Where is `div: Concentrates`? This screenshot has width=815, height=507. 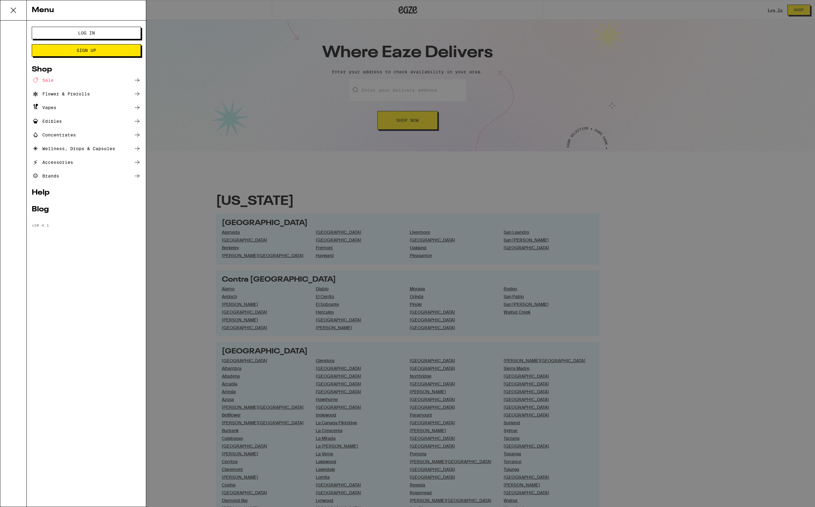
div: Concentrates is located at coordinates (54, 135).